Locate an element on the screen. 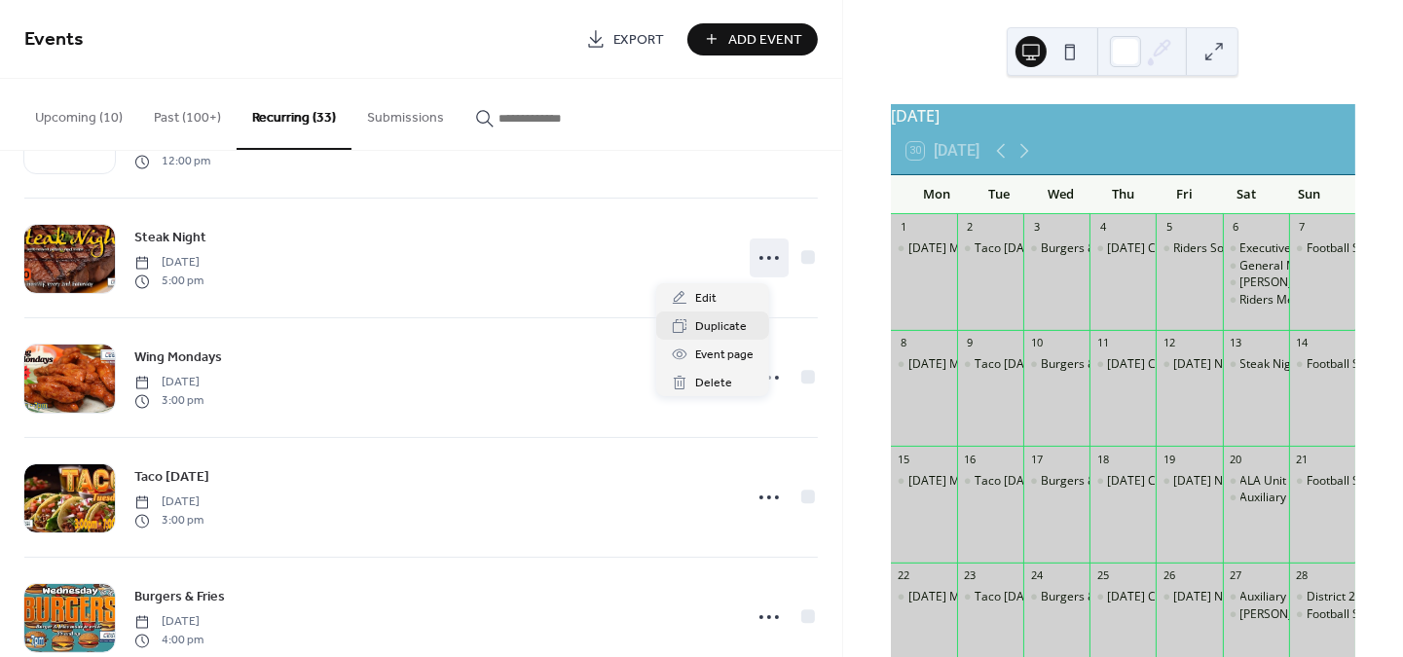  div: 16 is located at coordinates (969, 458).